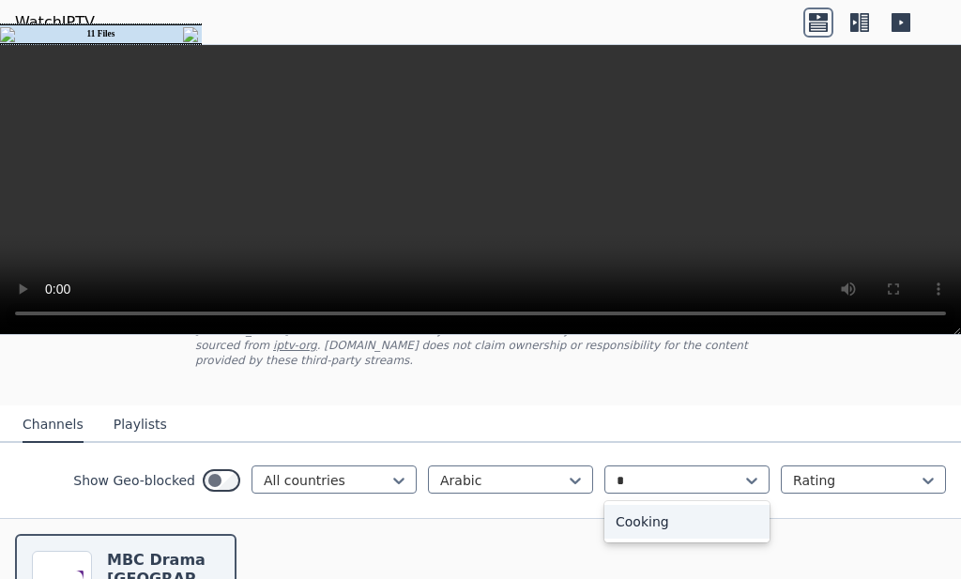  What do you see at coordinates (54, 23) in the screenshot?
I see `a: WatchIPTV` at bounding box center [54, 23].